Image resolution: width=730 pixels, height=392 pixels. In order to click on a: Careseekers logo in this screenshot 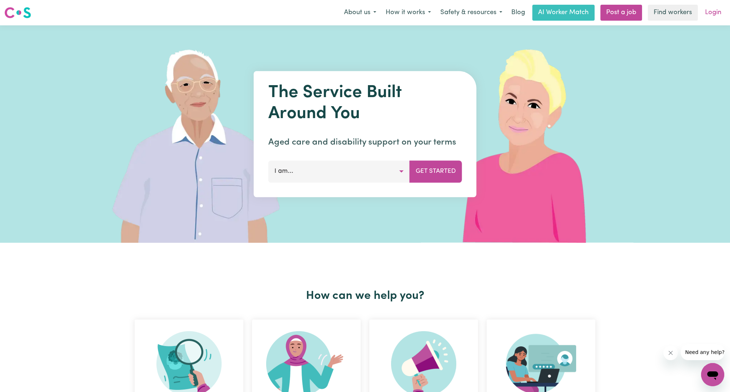, I will do `click(18, 13)`.